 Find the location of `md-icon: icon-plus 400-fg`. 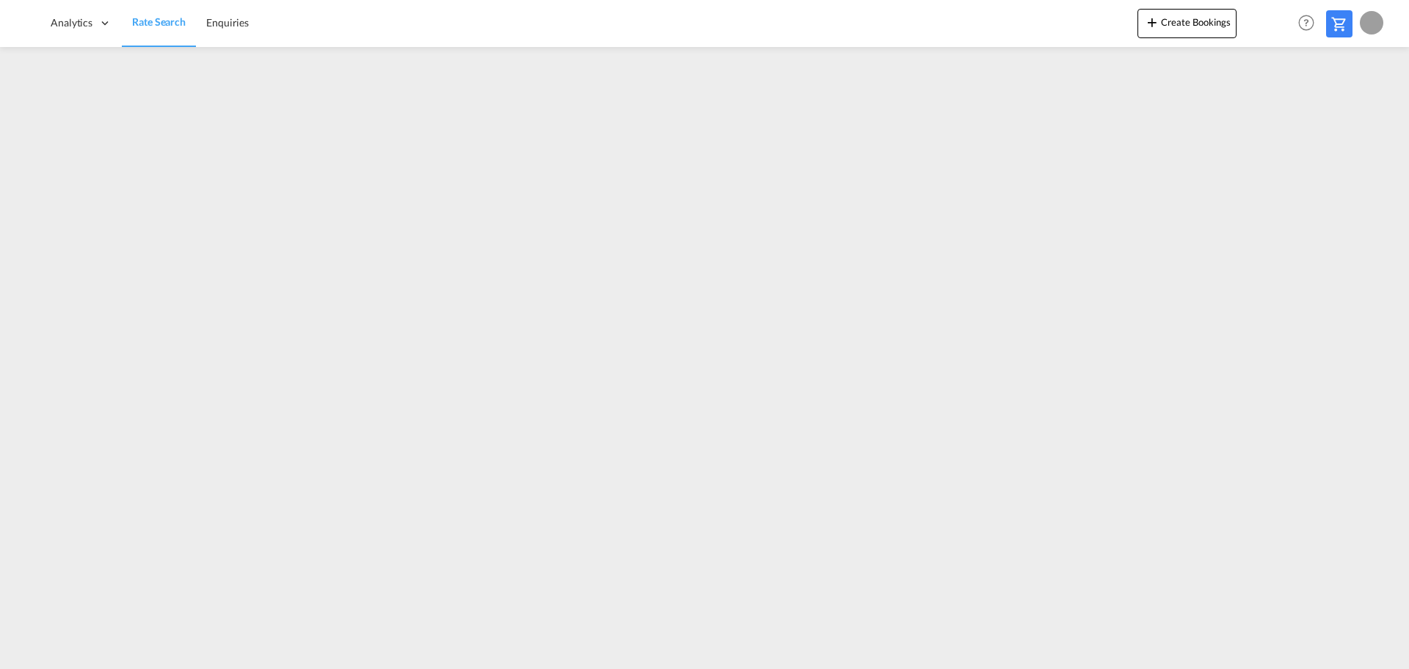

md-icon: icon-plus 400-fg is located at coordinates (1152, 22).